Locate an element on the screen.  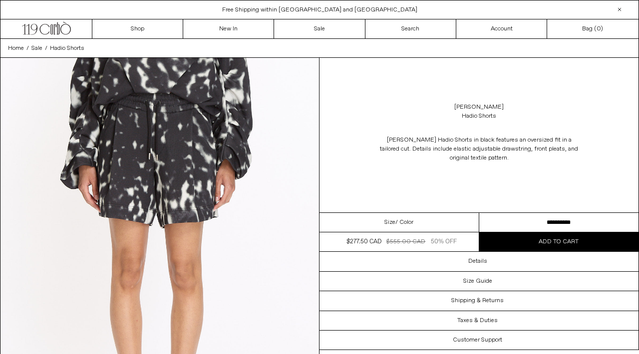
h3: Shipping & Returns is located at coordinates (477, 301).